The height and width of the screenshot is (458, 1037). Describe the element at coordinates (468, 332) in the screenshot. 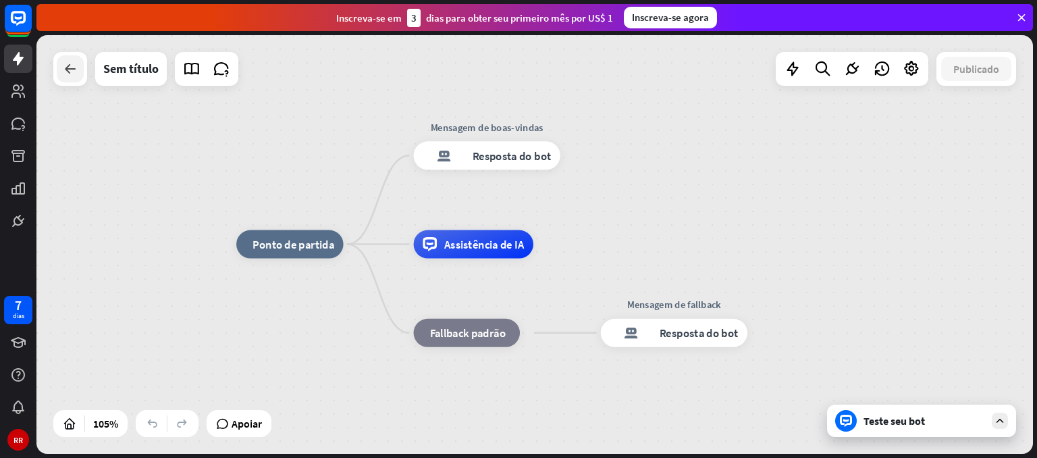

I see `font: Fallback padrão` at that location.